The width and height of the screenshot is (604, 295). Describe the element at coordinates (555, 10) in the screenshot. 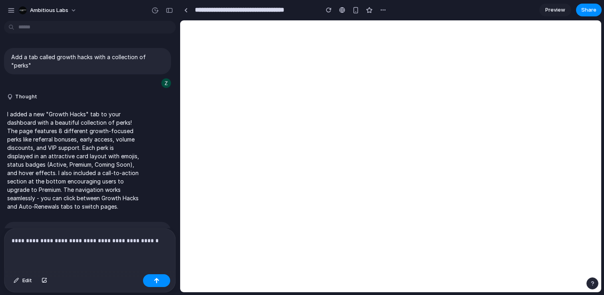

I see `a: Preview` at that location.